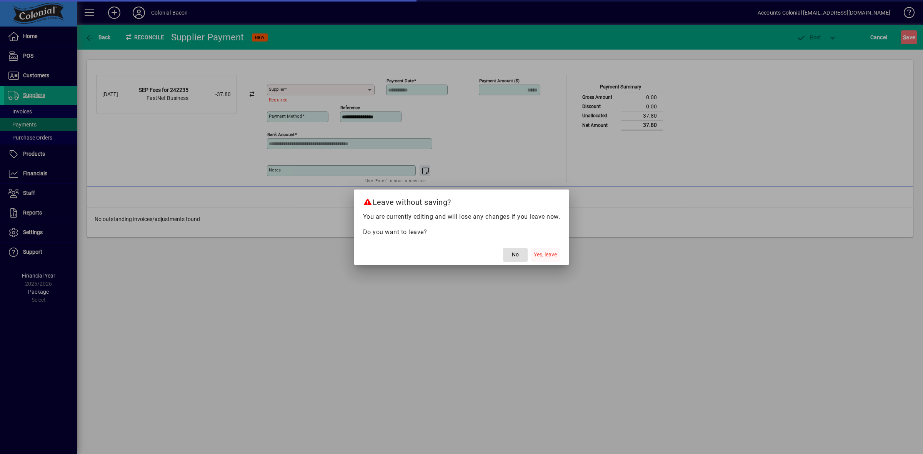 This screenshot has height=454, width=923. Describe the element at coordinates (545, 255) in the screenshot. I see `span: Yes, leave` at that location.